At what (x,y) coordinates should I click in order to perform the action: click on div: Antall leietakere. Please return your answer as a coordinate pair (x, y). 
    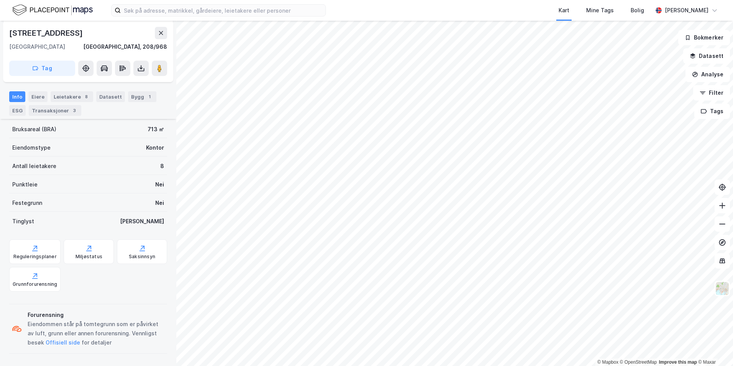
    Looking at the image, I should click on (34, 166).